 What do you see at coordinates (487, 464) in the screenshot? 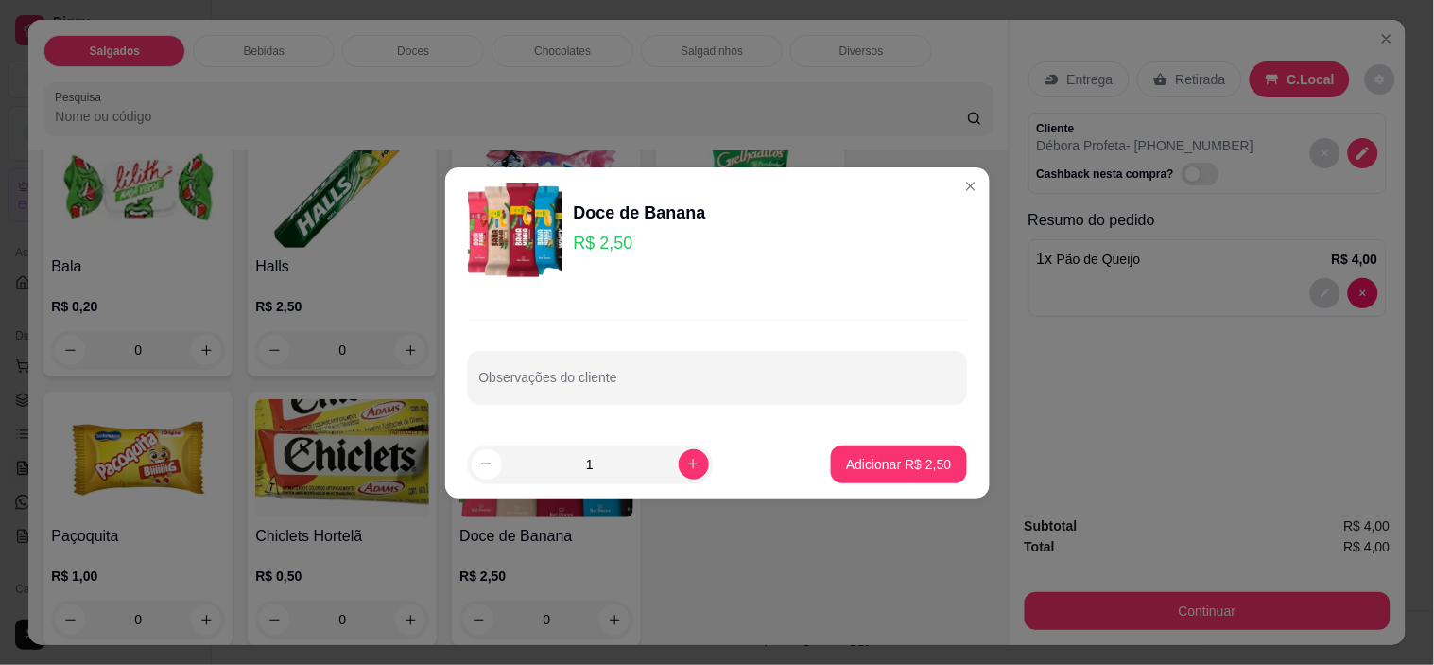
I see `button: decrease-product-quantity` at bounding box center [487, 464].